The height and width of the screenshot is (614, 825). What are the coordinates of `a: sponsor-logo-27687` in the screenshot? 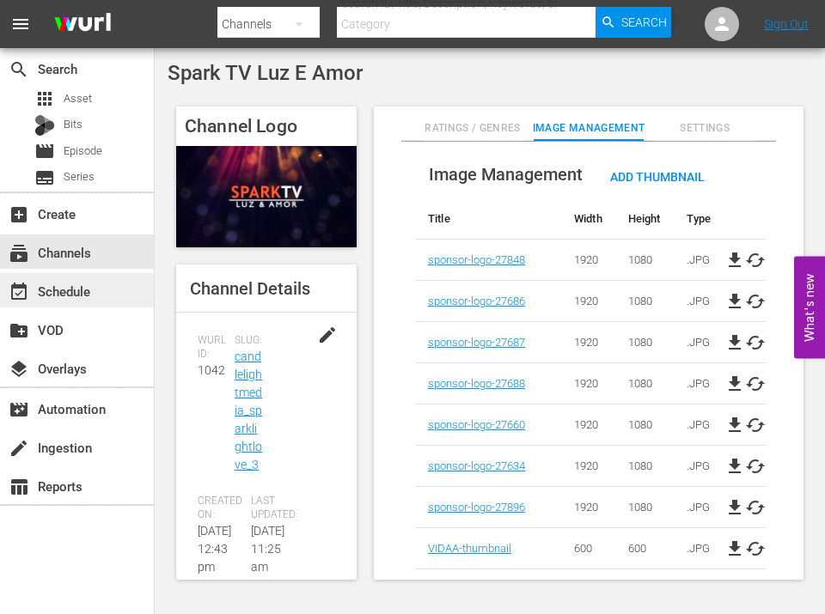 It's located at (476, 342).